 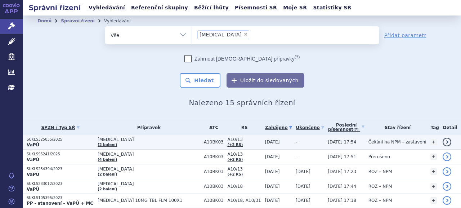 I want to click on button: Hledat, so click(x=200, y=80).